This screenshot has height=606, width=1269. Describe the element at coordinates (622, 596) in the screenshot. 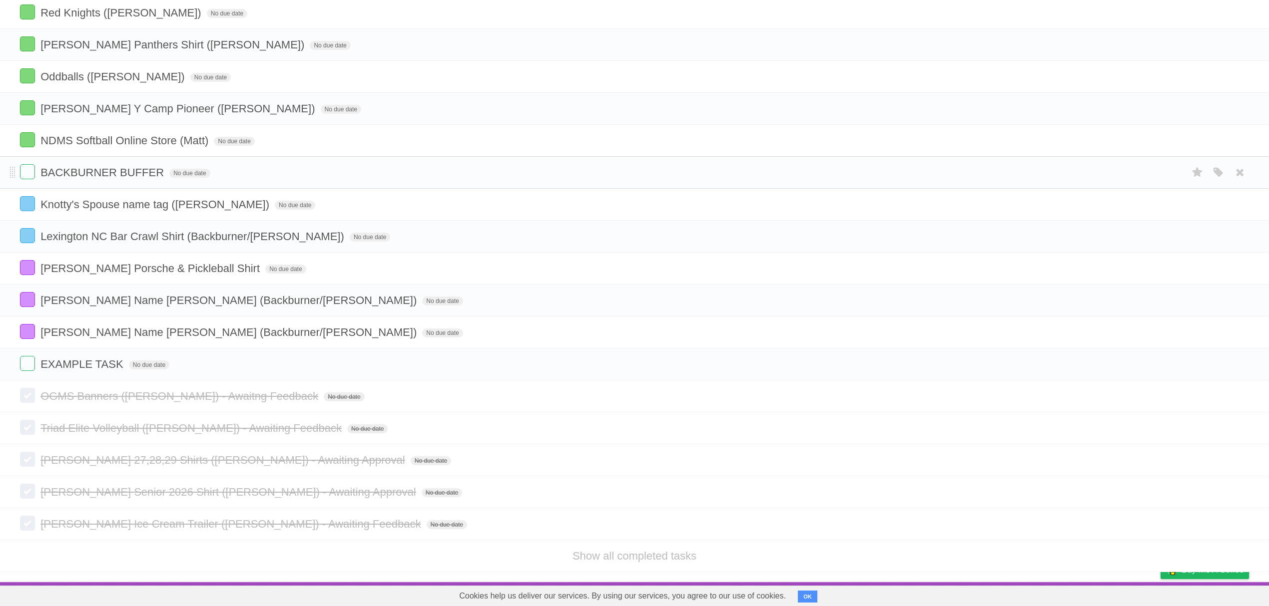

I see `span: Cookies help us deliver our services. By using our services, you agree to our use of cookies.` at that location.